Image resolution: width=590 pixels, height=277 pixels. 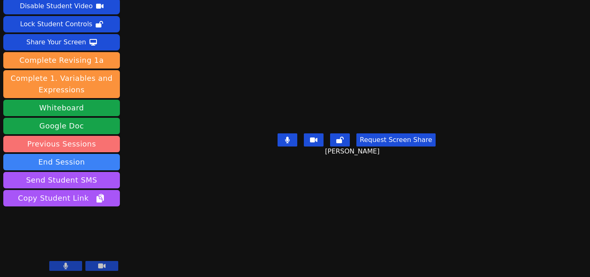 What do you see at coordinates (62, 198) in the screenshot?
I see `button: Copy Student Link` at bounding box center [62, 198].